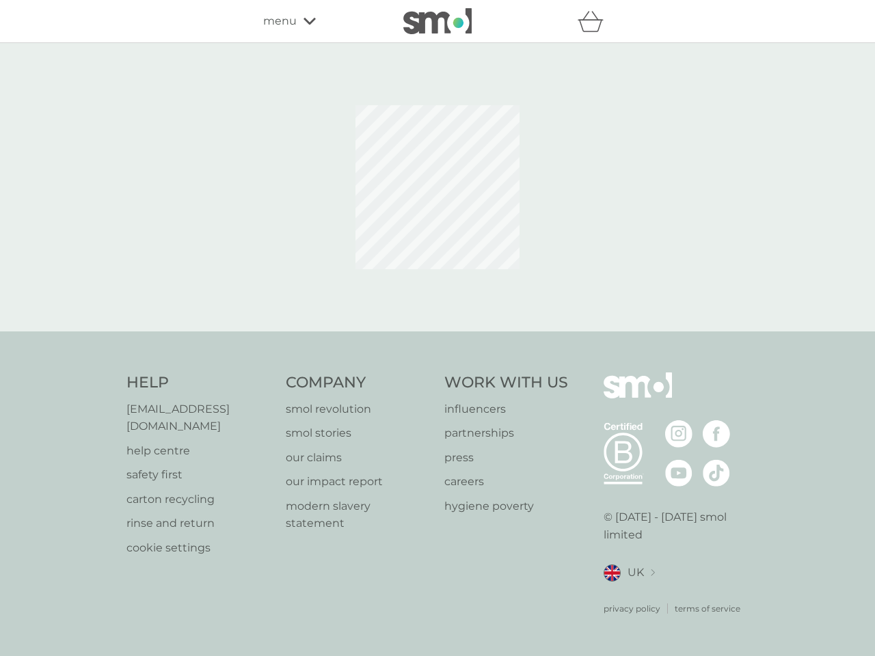  I want to click on a: terms of service, so click(707, 608).